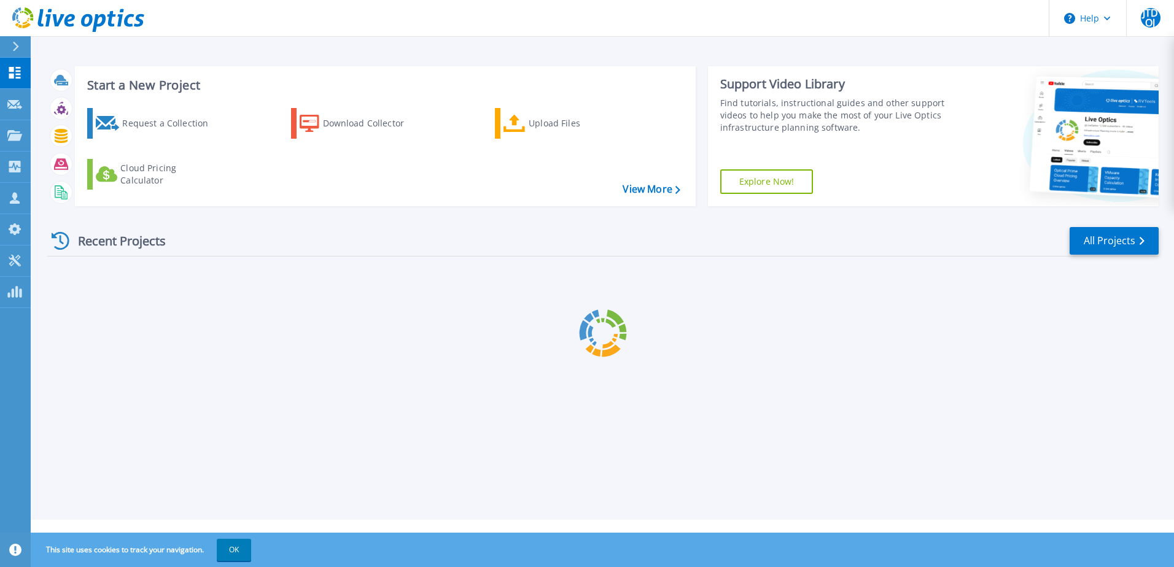 The image size is (1174, 567). I want to click on div: Upload Files, so click(578, 123).